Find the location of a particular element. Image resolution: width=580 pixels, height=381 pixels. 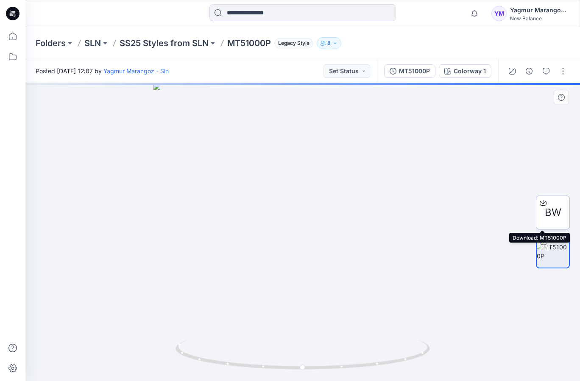

div: Colorway 1 is located at coordinates (470, 71).